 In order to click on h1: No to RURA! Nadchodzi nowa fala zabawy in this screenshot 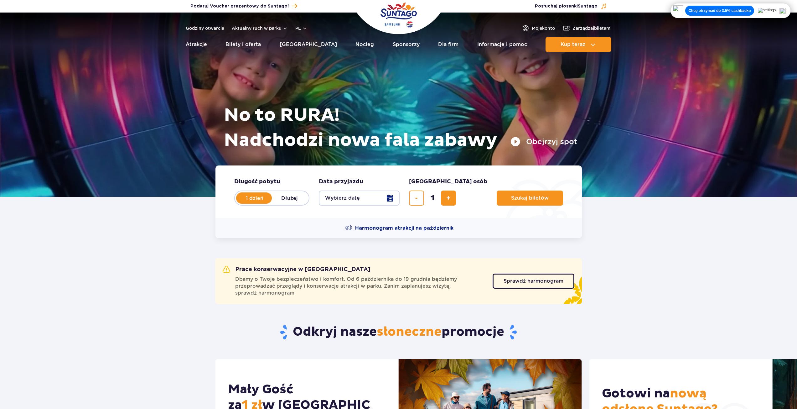, I will do `click(400, 128)`.